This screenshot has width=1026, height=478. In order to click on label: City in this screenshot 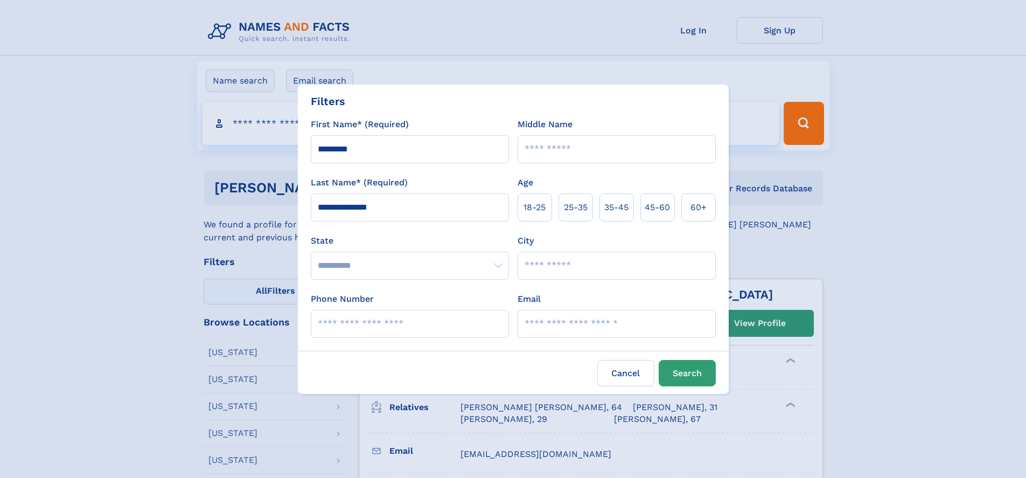, I will do `click(526, 241)`.